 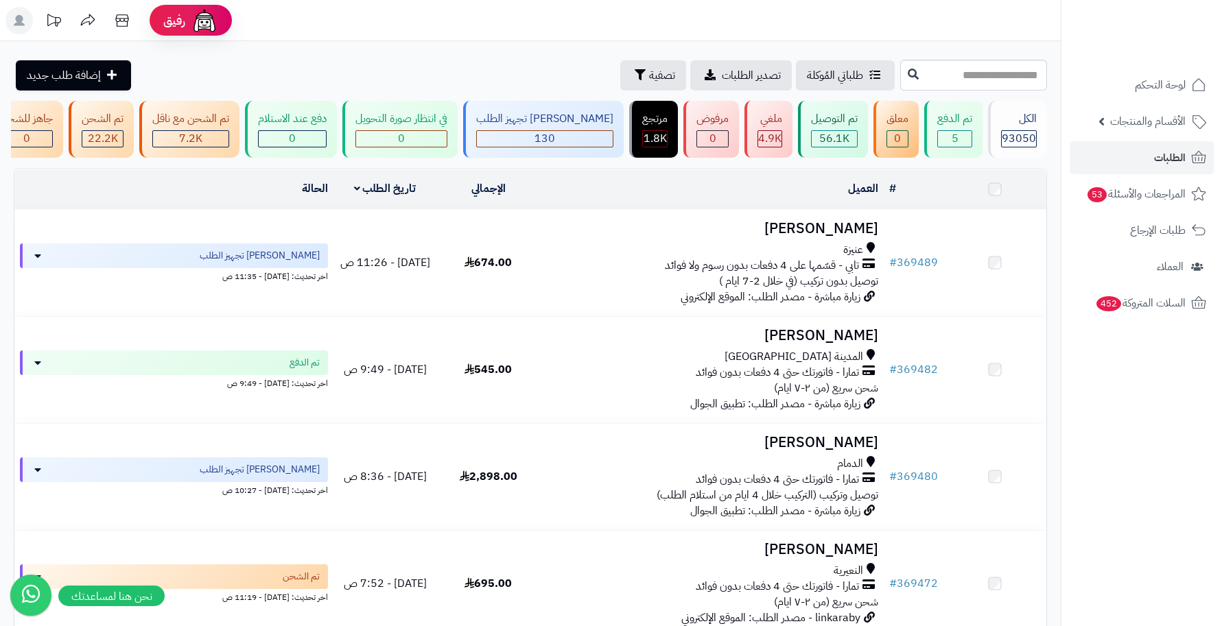 What do you see at coordinates (771, 618) in the screenshot?
I see `span: linkaraby - مصدر الطلب: الموقع الإلكتروني` at bounding box center [771, 618].